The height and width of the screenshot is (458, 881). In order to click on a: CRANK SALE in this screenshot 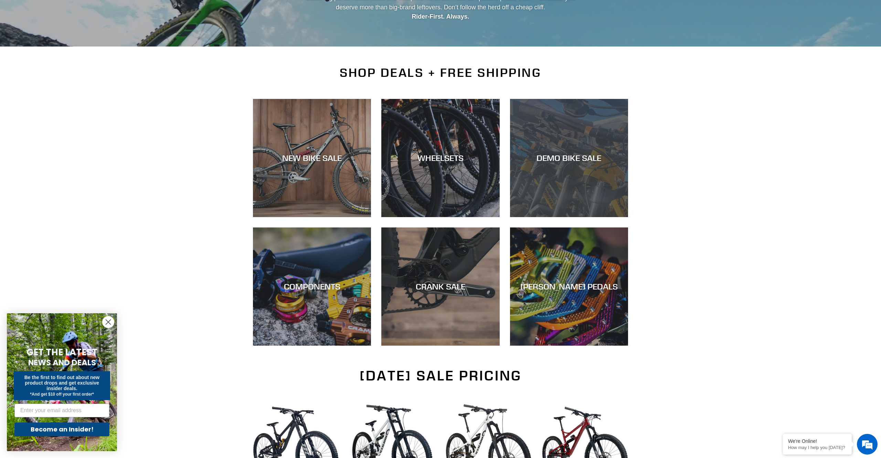, I will do `click(440, 286)`.